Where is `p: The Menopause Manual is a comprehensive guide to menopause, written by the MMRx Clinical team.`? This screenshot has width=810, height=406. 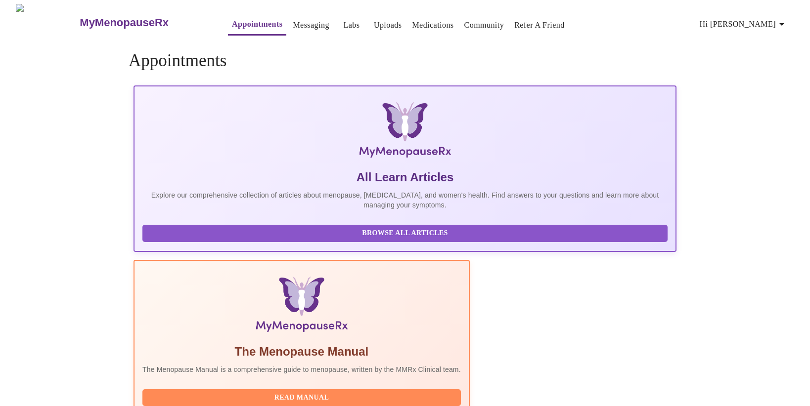 p: The Menopause Manual is a comprehensive guide to menopause, written by the MMRx Clinical team. is located at coordinates (302, 370).